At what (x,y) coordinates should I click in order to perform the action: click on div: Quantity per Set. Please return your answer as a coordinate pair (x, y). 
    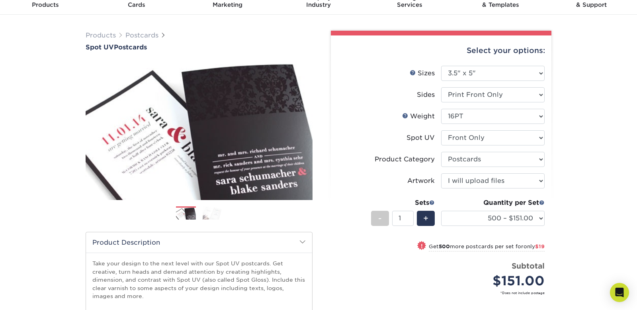
    Looking at the image, I should click on (493, 203).